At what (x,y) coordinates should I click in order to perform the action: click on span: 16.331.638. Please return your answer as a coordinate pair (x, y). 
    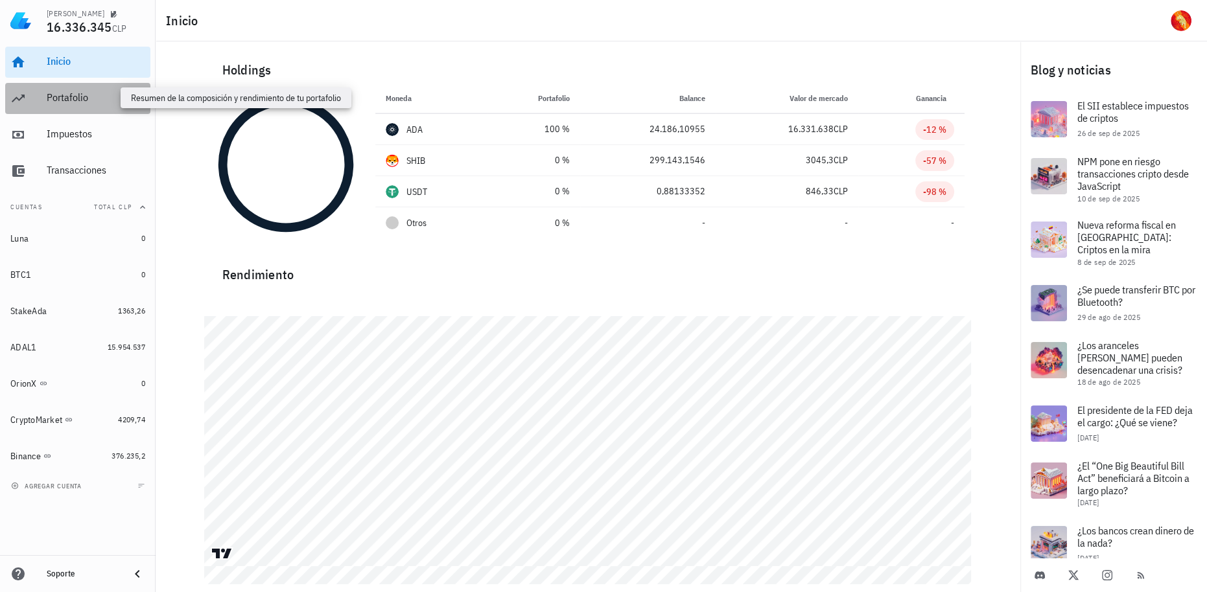
    Looking at the image, I should click on (811, 129).